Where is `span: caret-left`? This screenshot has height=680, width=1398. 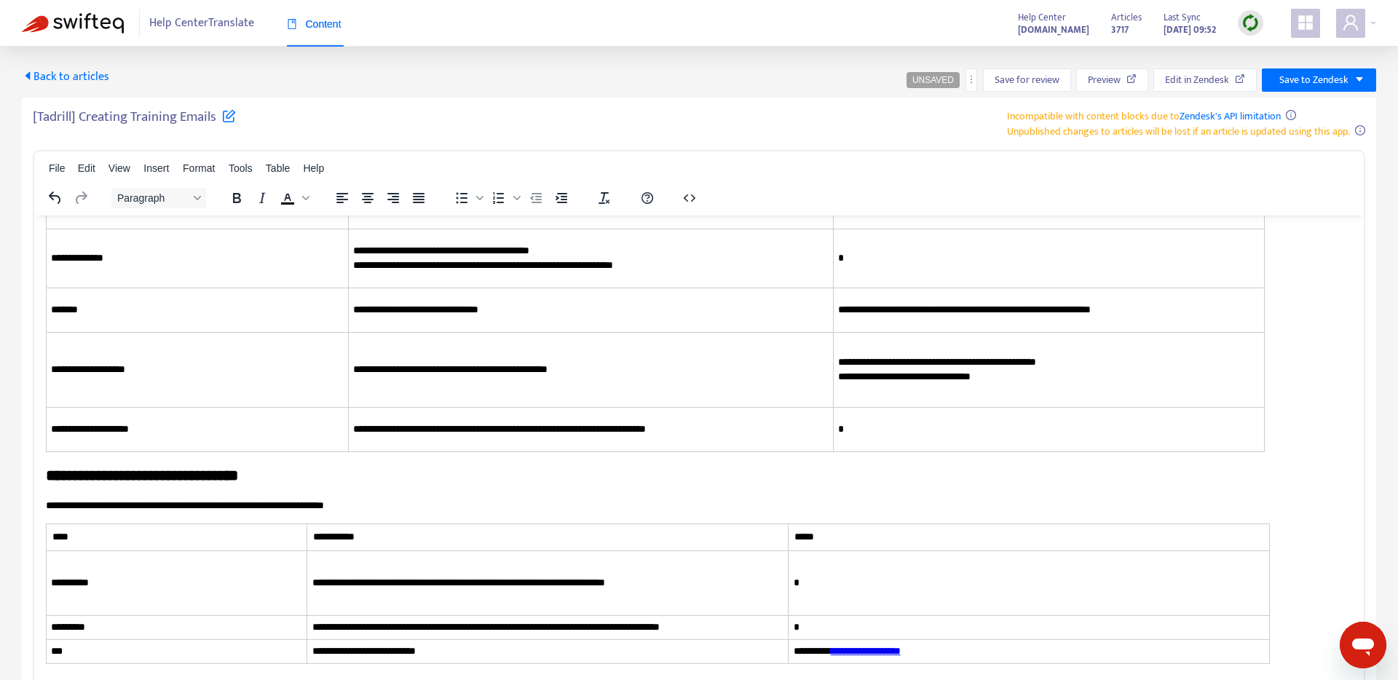 span: caret-left is located at coordinates (28, 76).